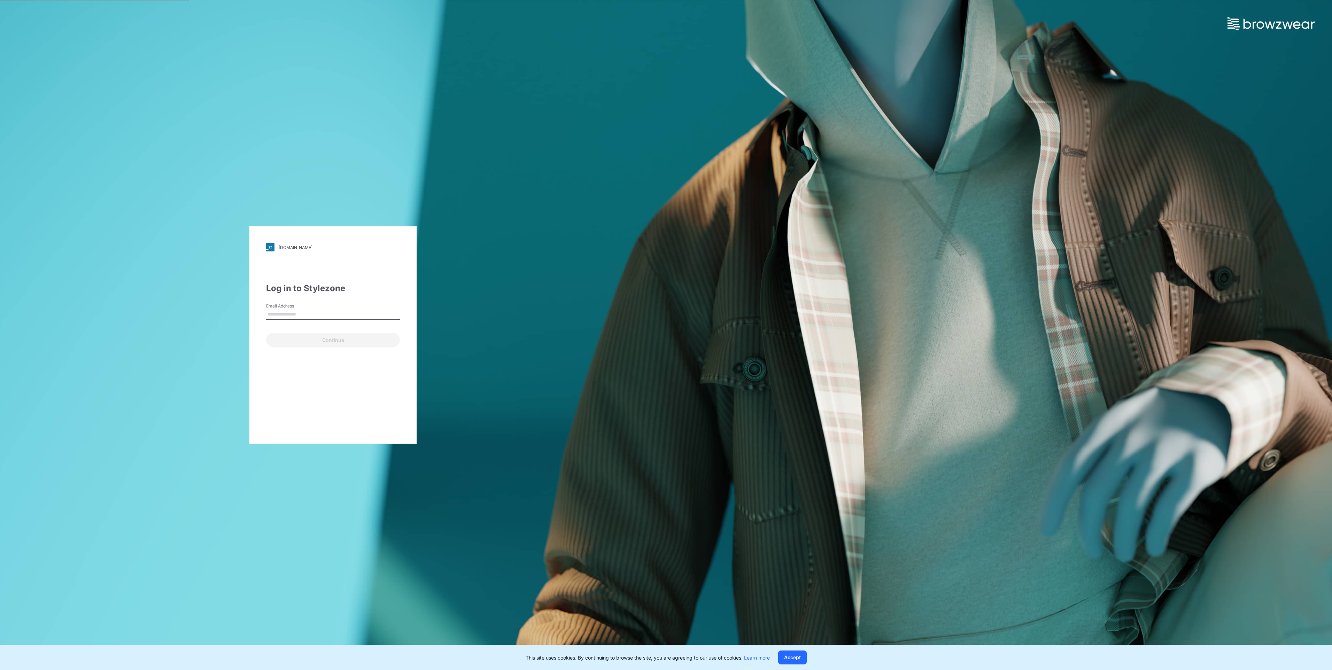 Image resolution: width=1332 pixels, height=670 pixels. I want to click on img: browzwear-logo.73288ffb.svg, so click(1271, 24).